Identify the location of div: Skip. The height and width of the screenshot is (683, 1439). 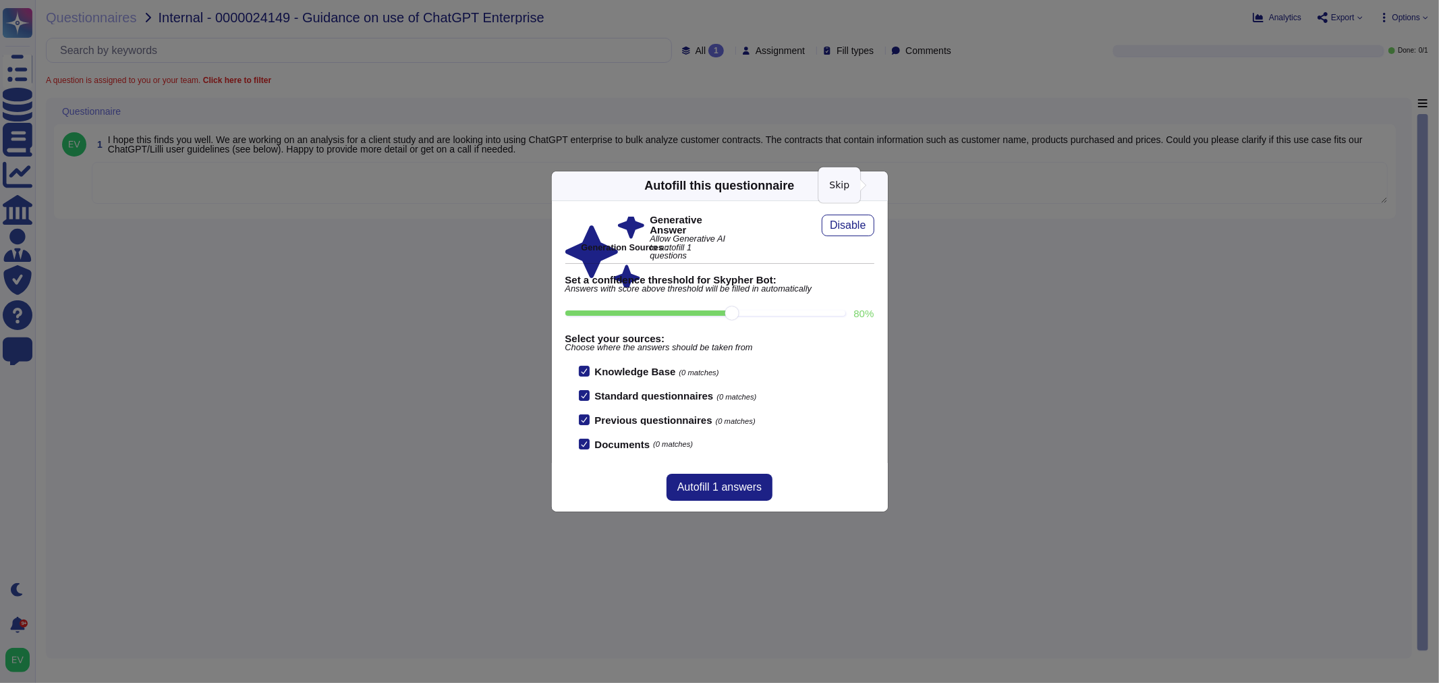
(840, 185).